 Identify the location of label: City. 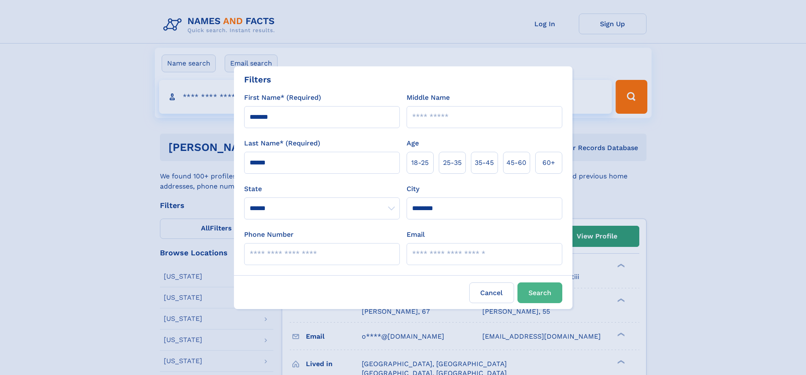
(413, 189).